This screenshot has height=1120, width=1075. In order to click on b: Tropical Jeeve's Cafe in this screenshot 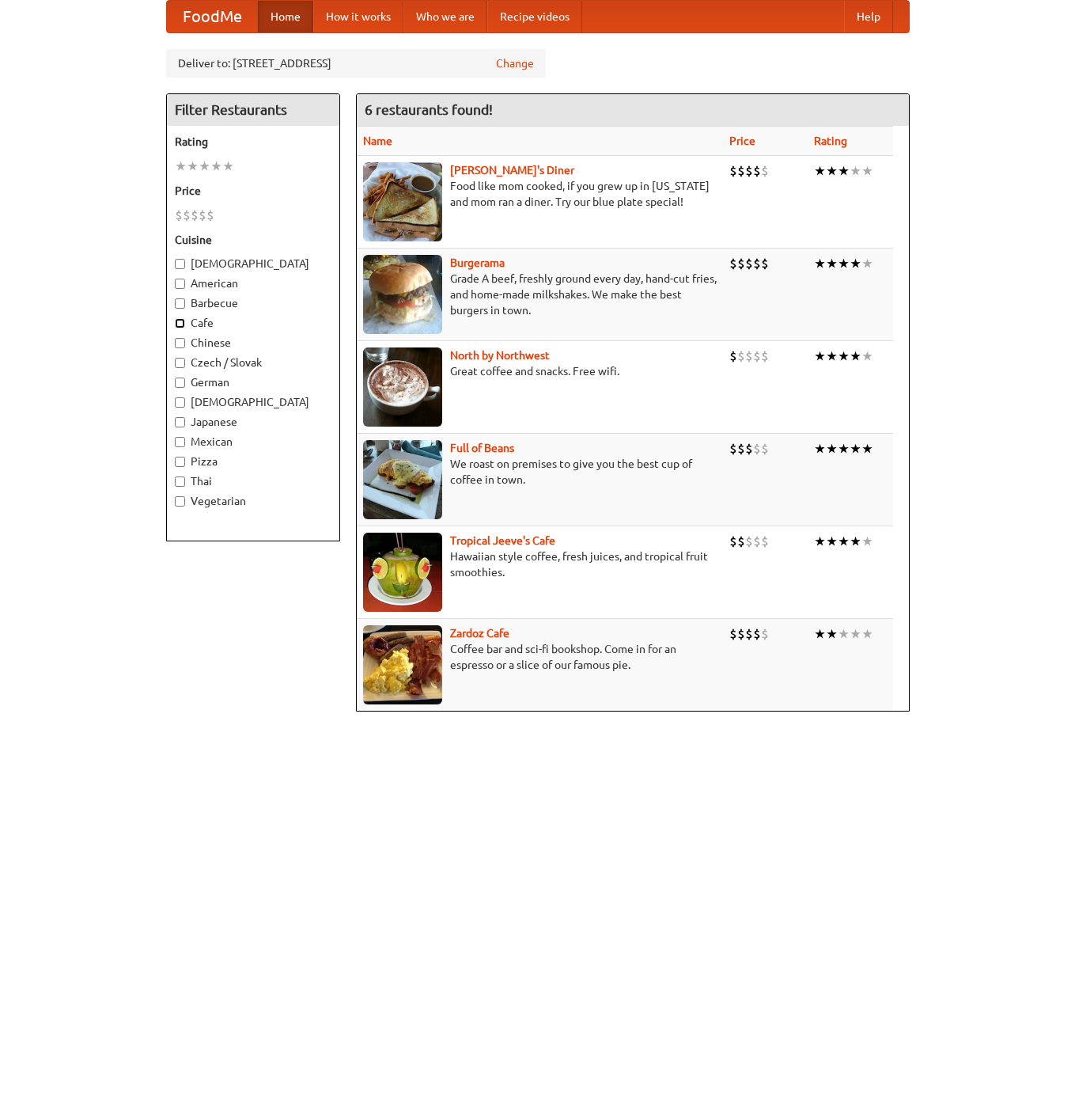, I will do `click(502, 540)`.